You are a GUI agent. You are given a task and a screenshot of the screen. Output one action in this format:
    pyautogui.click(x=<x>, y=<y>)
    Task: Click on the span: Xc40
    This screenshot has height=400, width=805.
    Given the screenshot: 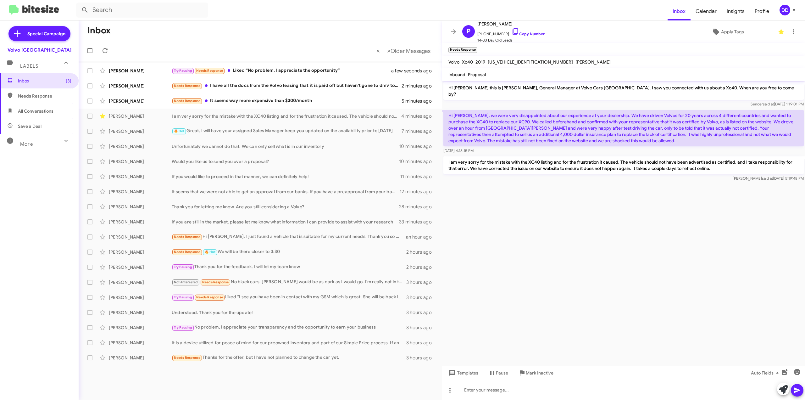 What is the action you would take?
    pyautogui.click(x=468, y=62)
    